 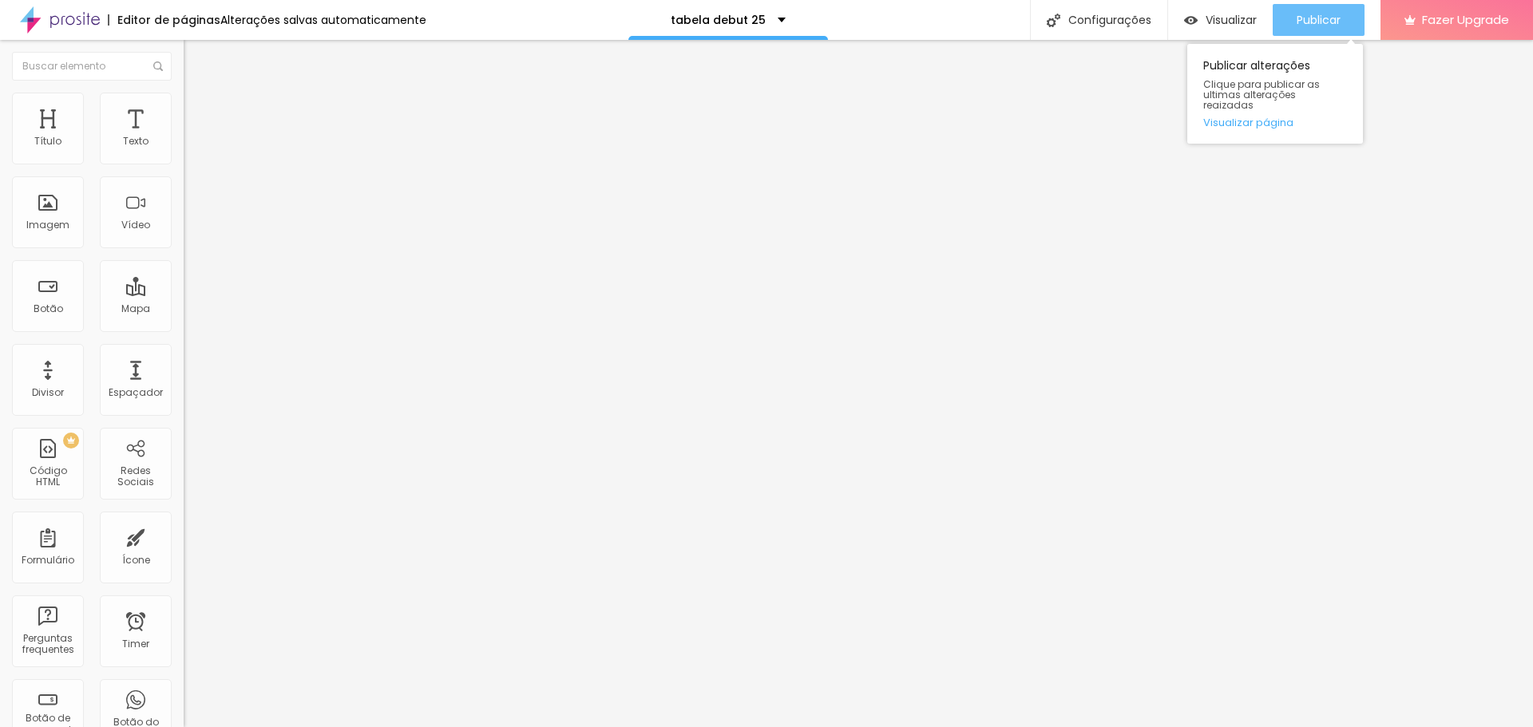 What do you see at coordinates (1275, 122) in the screenshot?
I see `a: Visualizar página` at bounding box center [1275, 122].